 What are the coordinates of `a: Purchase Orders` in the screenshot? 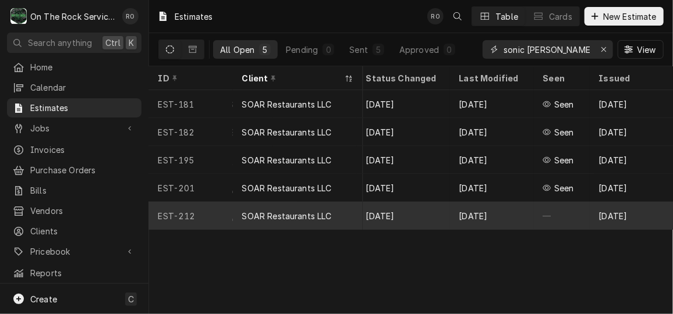 It's located at (74, 170).